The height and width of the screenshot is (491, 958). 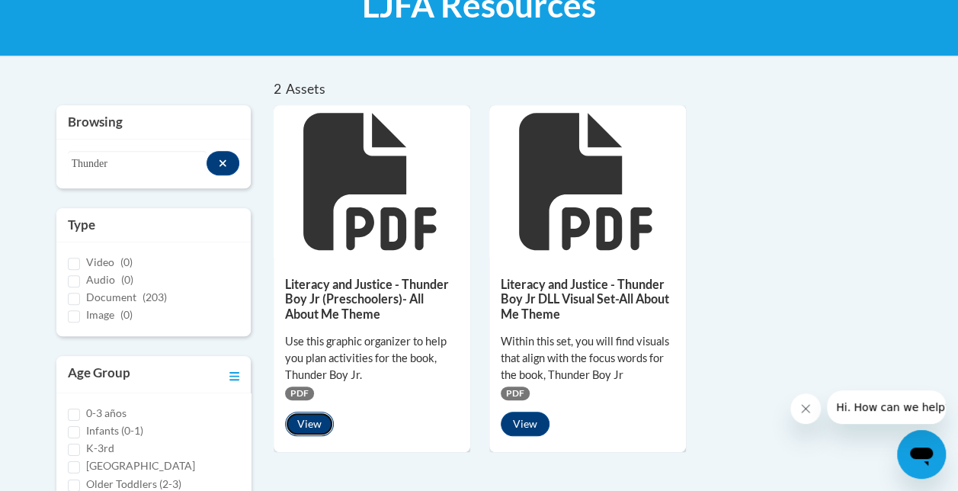 What do you see at coordinates (153, 122) in the screenshot?
I see `h3: Browsing` at bounding box center [153, 122].